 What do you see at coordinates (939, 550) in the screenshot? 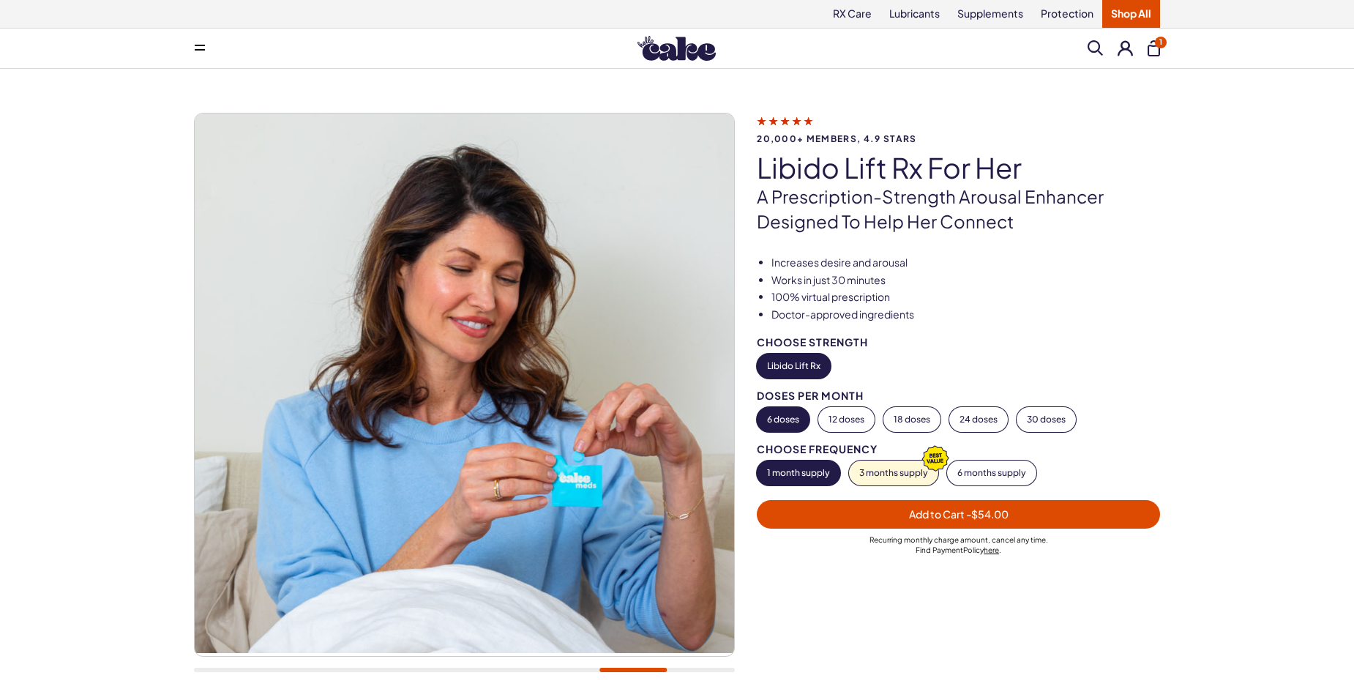
I see `span: Find Payment` at bounding box center [939, 550].